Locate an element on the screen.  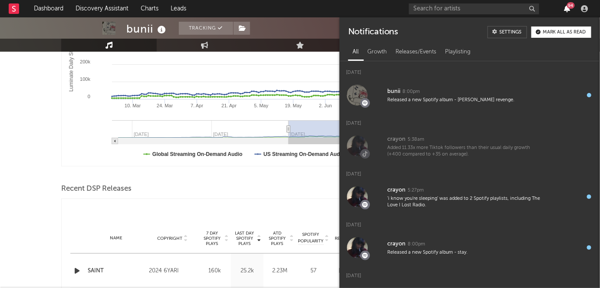
text: 2. Jun is located at coordinates (326, 106).